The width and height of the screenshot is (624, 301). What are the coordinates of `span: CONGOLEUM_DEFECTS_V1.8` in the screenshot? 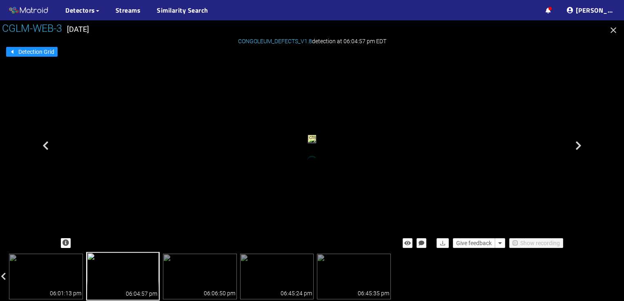 It's located at (275, 41).